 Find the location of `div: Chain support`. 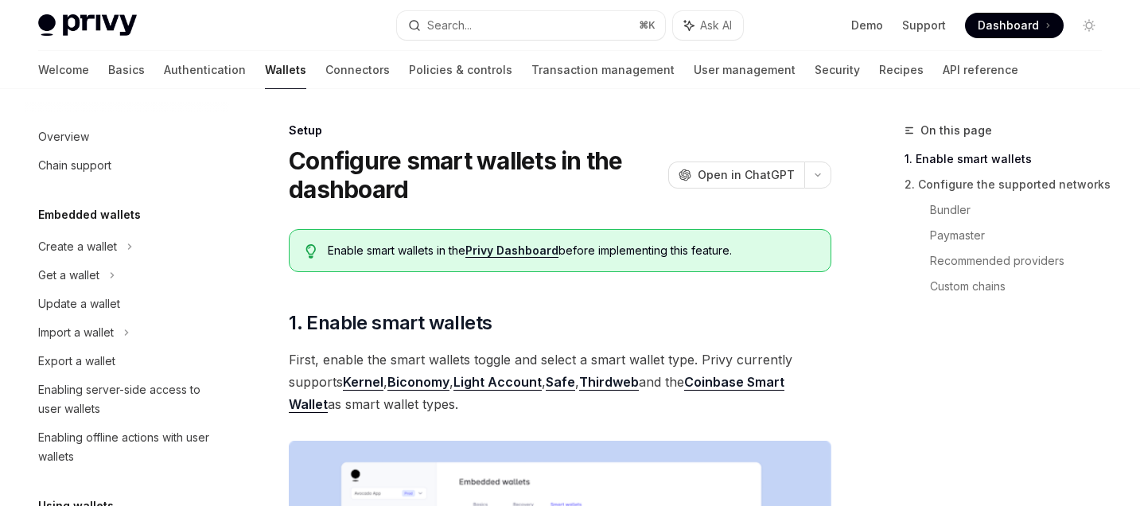

div: Chain support is located at coordinates (75, 165).